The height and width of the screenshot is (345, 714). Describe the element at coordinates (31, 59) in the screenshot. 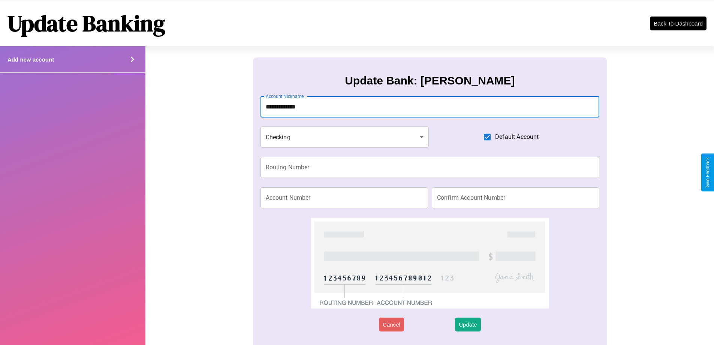

I see `h4: Add new account` at that location.